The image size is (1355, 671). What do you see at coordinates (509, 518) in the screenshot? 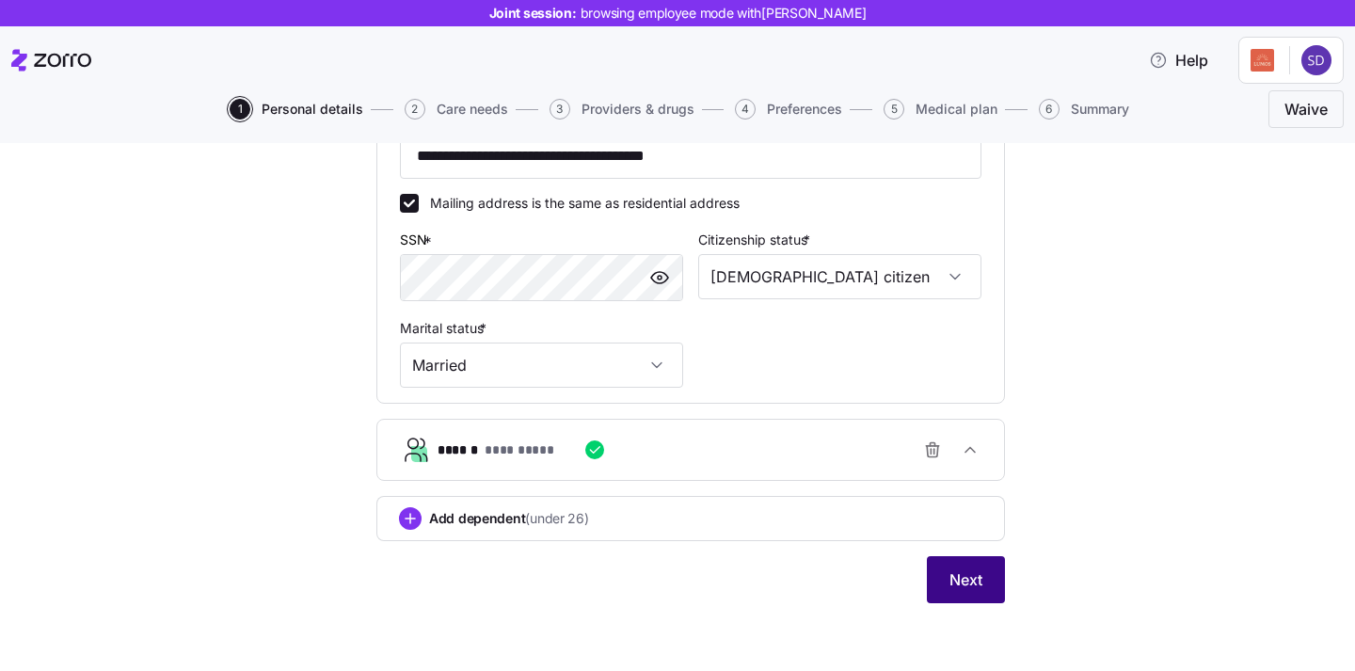
I see `span: Add dependent` at bounding box center [509, 518].